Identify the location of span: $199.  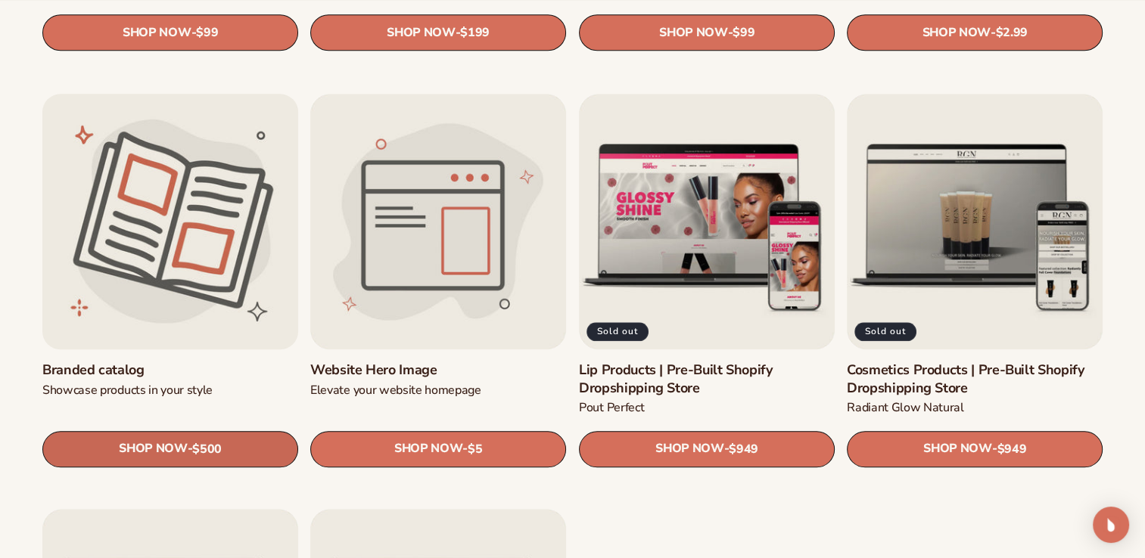
(475, 33).